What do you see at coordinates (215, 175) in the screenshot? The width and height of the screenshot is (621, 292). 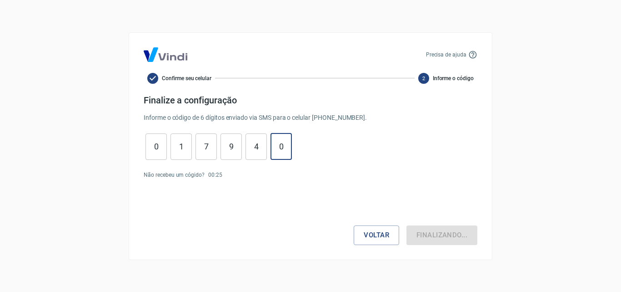 I see `p: 00 : 25` at bounding box center [215, 175].